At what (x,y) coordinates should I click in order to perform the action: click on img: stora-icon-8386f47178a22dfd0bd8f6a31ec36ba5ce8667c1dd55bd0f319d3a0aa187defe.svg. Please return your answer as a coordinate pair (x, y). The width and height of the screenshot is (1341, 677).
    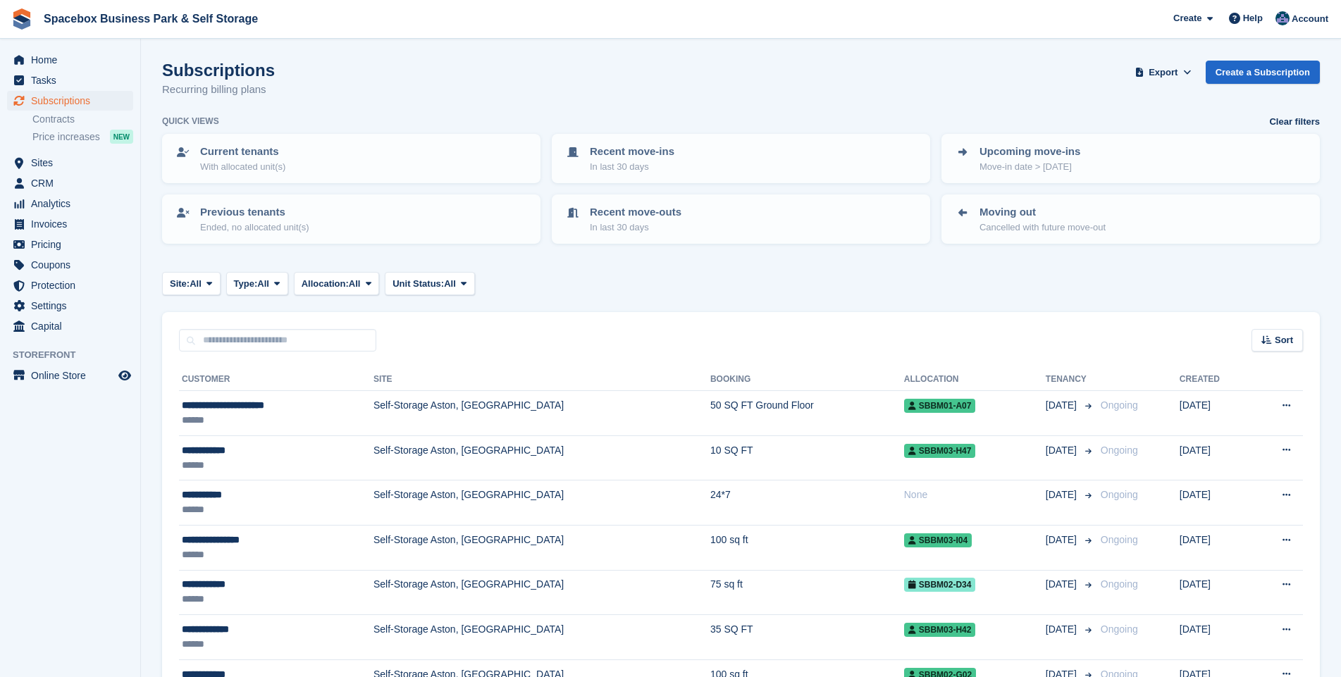
    Looking at the image, I should click on (22, 19).